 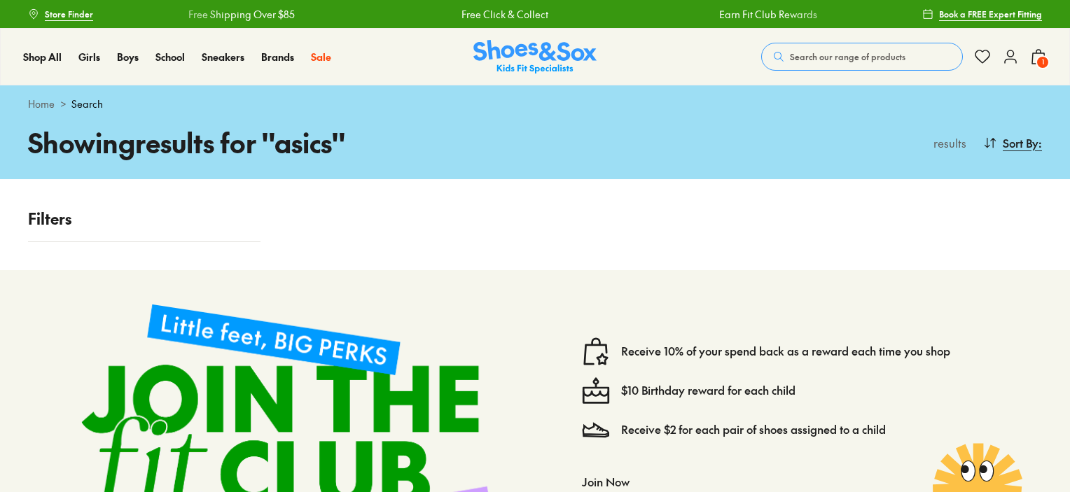 I want to click on span: Shop All, so click(x=42, y=57).